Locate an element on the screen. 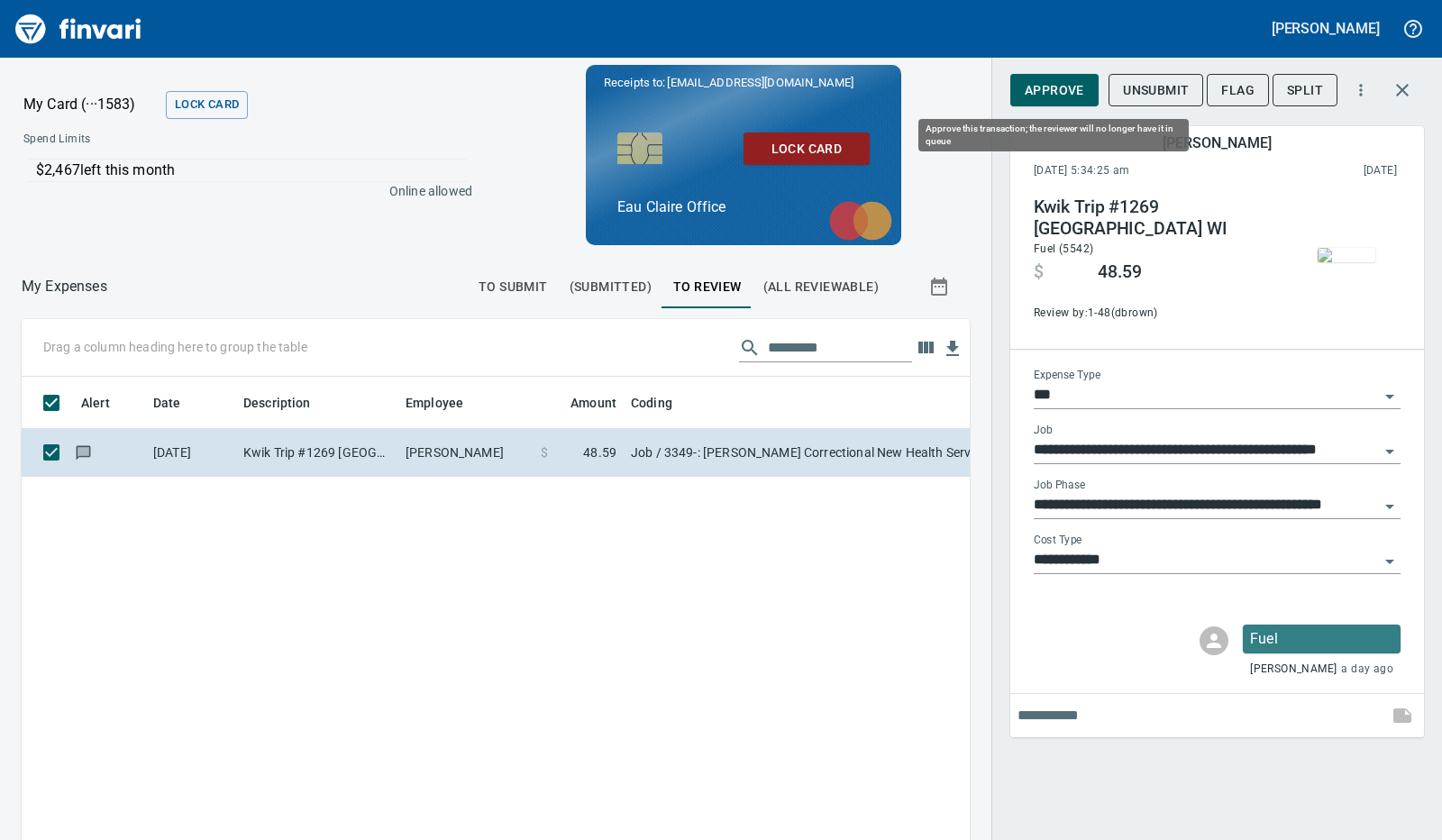  span: Flag is located at coordinates (1238, 90).